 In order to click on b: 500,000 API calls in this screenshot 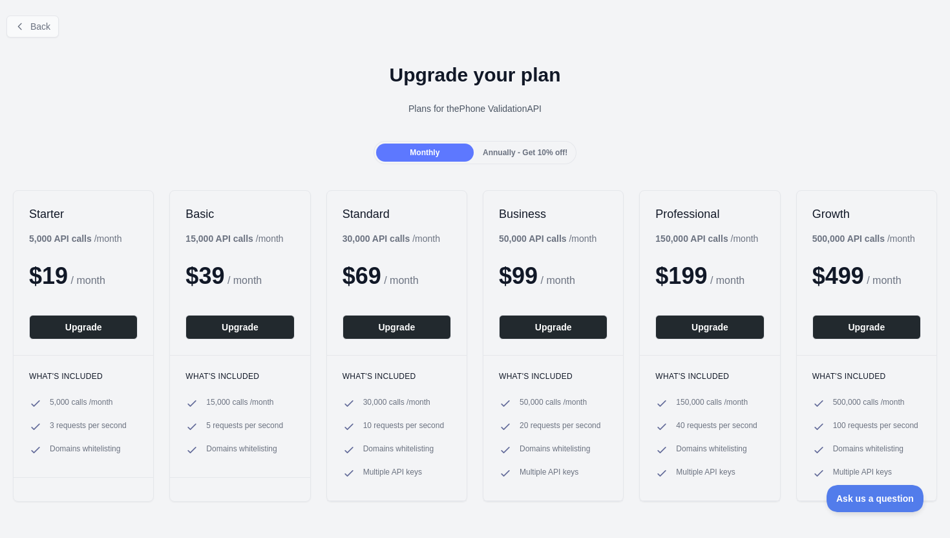, I will do `click(848, 238)`.